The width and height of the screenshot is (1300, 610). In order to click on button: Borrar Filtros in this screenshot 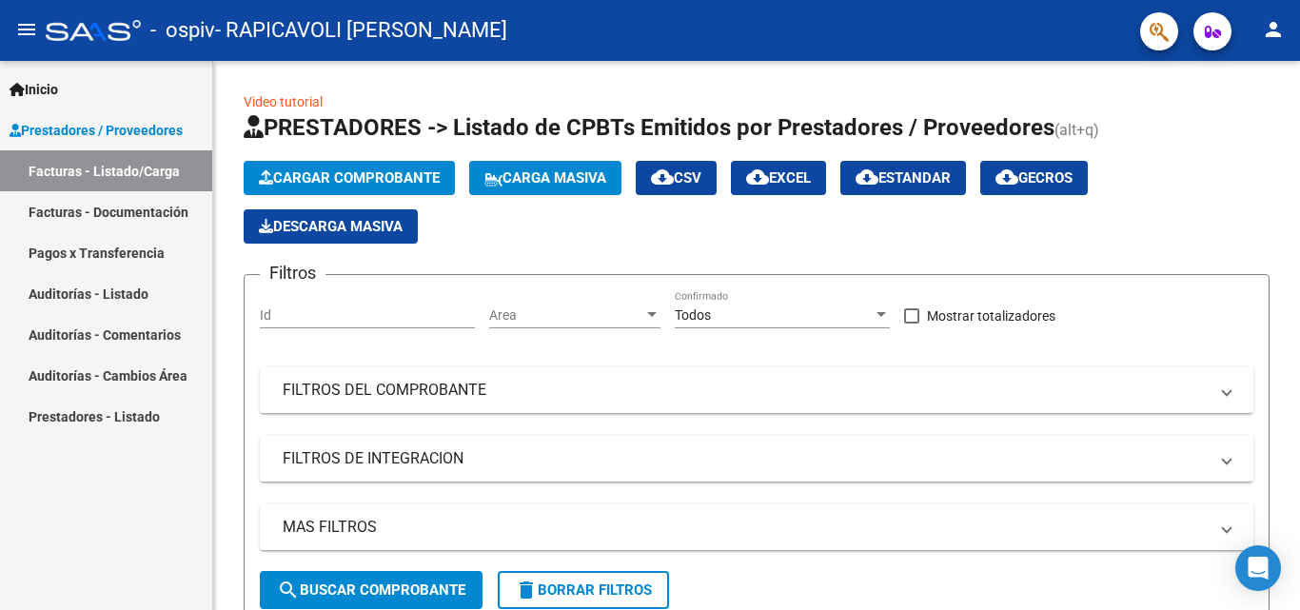, I will do `click(583, 590)`.